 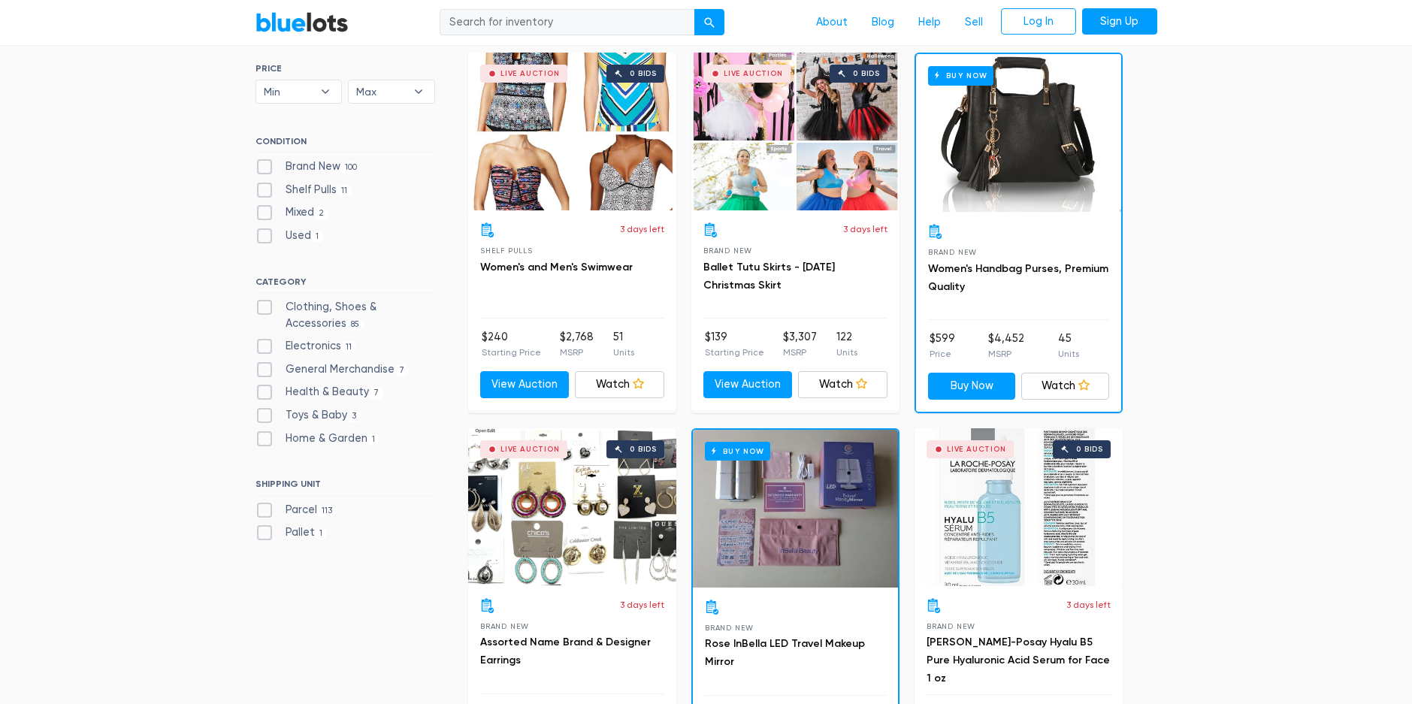 I want to click on label: Shelf Pulls, so click(x=304, y=190).